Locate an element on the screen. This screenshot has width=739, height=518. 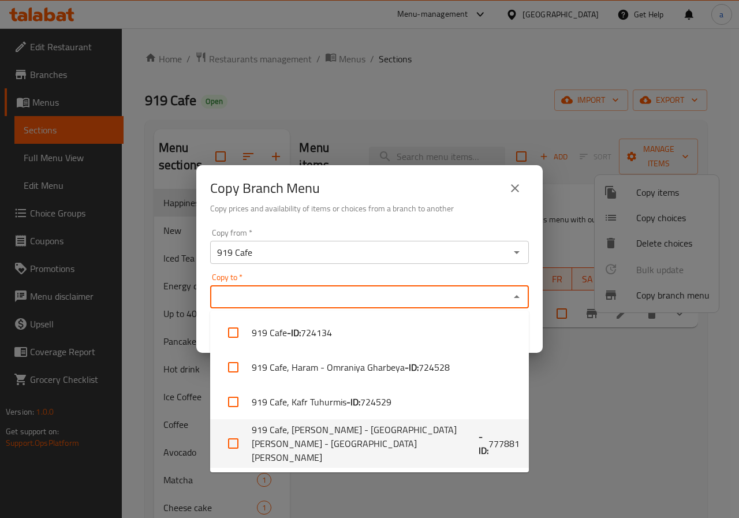
li: 919 Cafe is located at coordinates (369, 332).